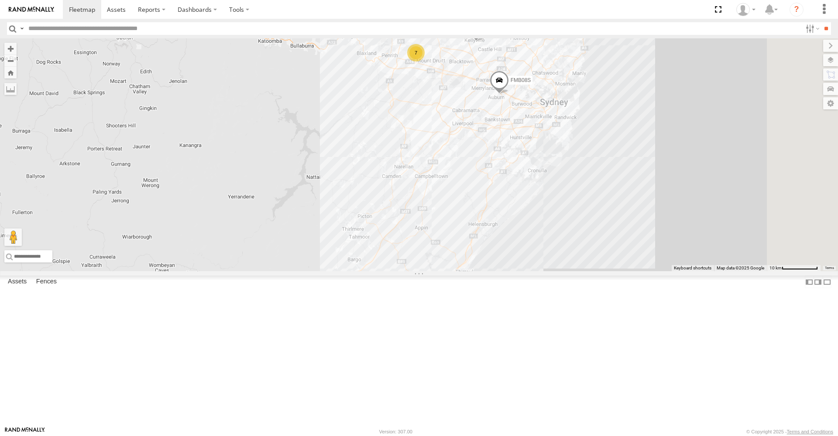  I want to click on label: Search Query, so click(22, 28).